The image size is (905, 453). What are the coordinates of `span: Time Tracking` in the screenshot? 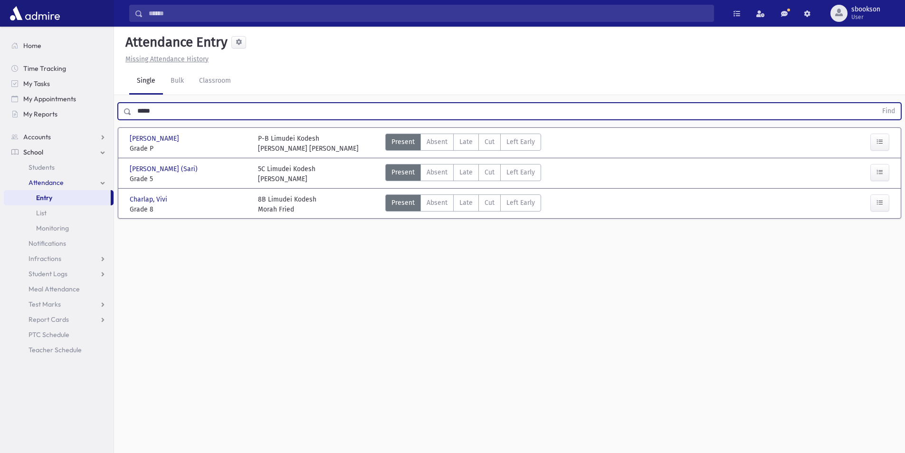 It's located at (45, 68).